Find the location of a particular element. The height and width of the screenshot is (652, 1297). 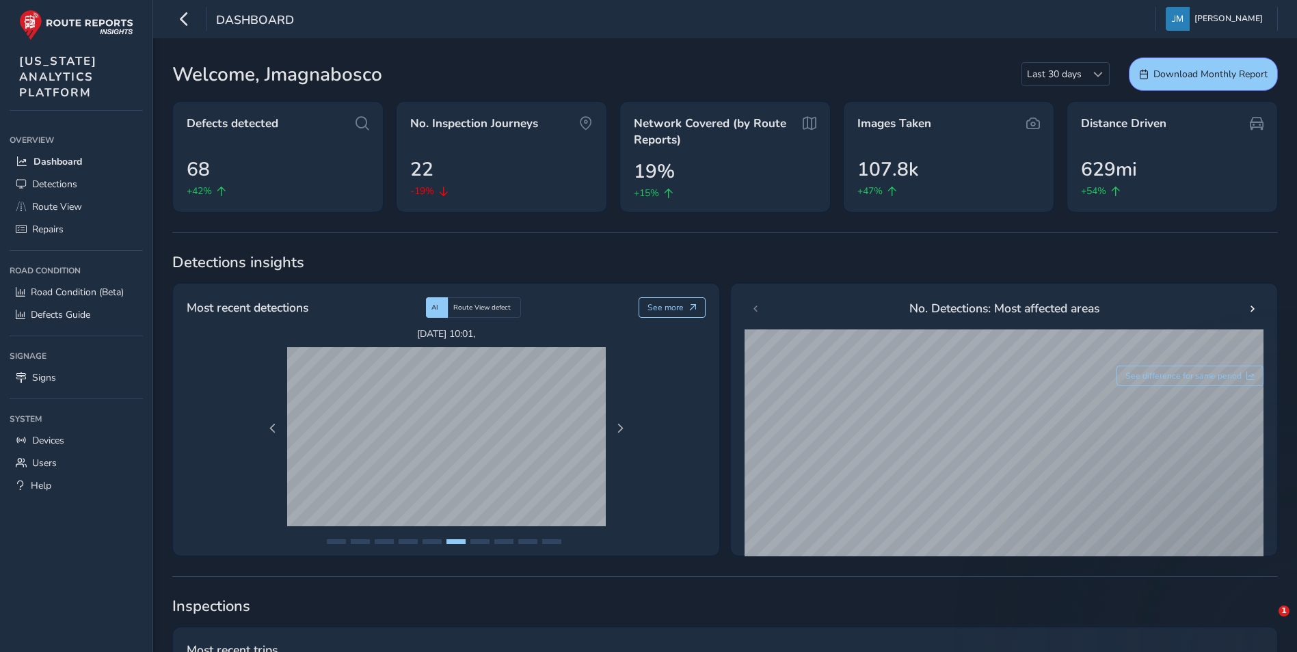

span: Defects detected is located at coordinates (232, 124).